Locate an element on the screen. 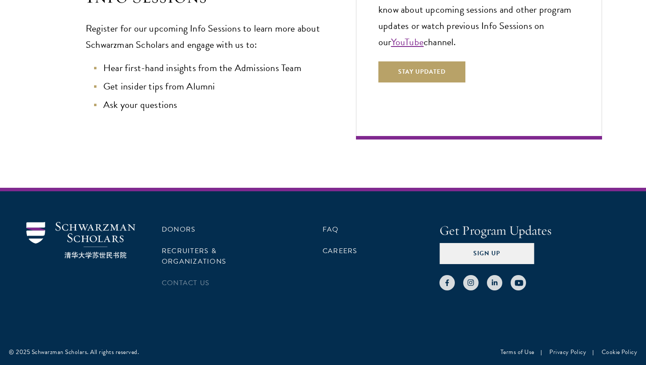  a: Contact Us is located at coordinates (185, 283).